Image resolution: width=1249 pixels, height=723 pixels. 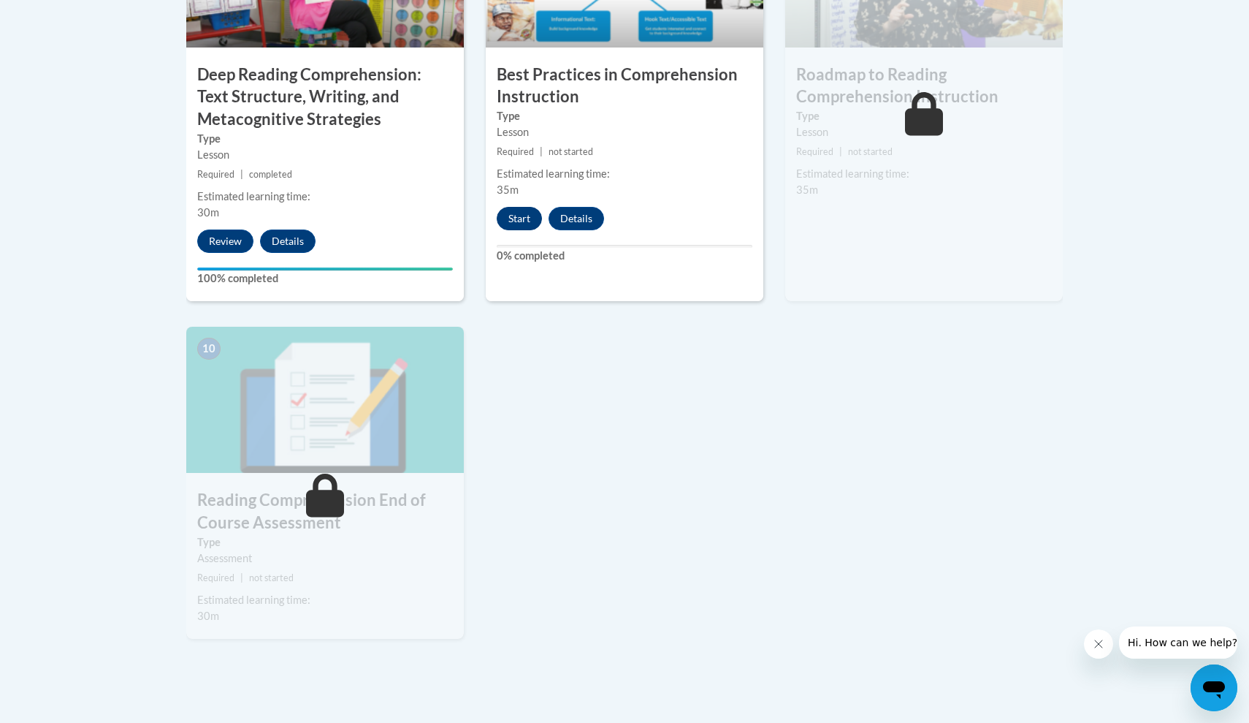 I want to click on div: Your progress, so click(x=325, y=269).